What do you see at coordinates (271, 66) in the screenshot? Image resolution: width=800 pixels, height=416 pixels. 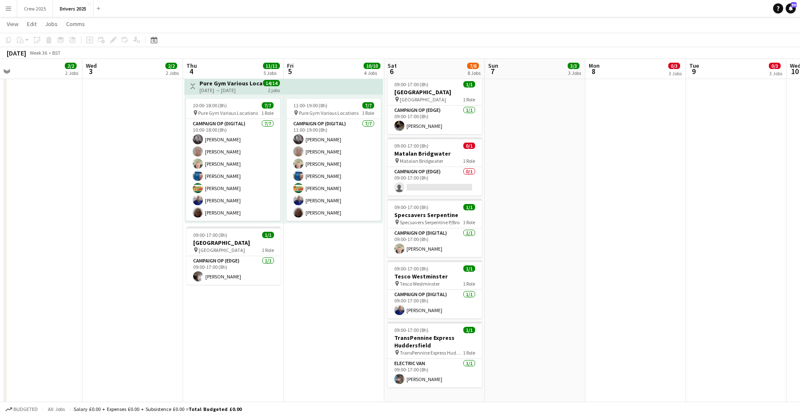 I see `span: 11/11` at bounding box center [271, 66].